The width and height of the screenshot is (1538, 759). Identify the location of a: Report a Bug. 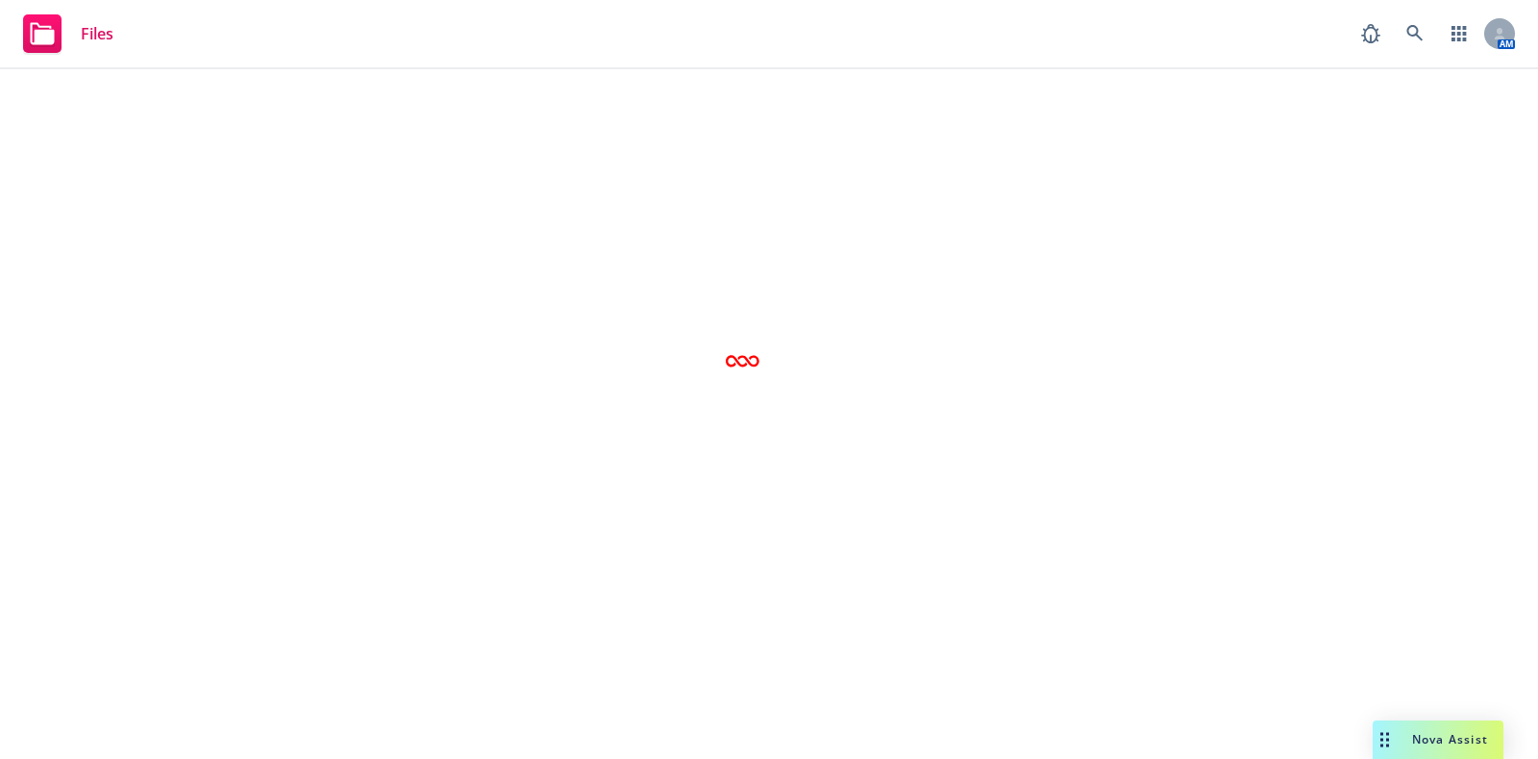
(1371, 34).